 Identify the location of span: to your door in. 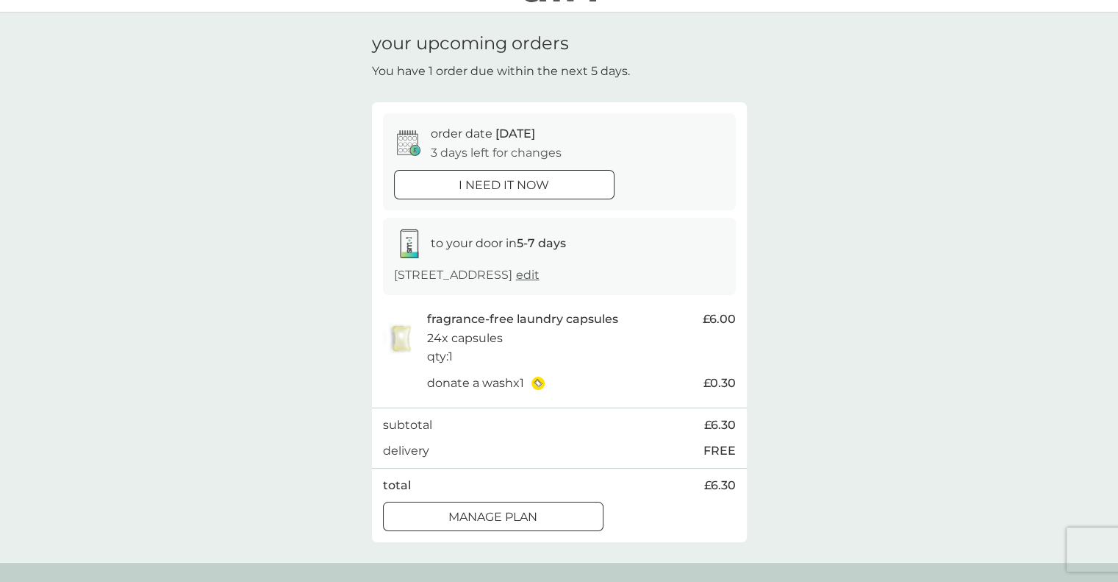
(499, 243).